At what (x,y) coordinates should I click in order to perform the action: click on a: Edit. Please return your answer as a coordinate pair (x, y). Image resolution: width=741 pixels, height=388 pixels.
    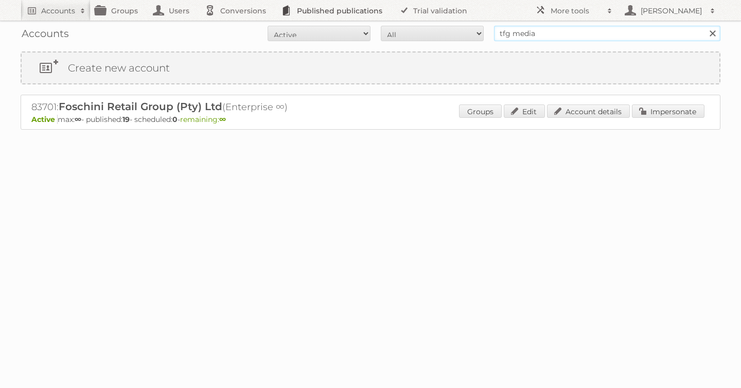
    Looking at the image, I should click on (525, 111).